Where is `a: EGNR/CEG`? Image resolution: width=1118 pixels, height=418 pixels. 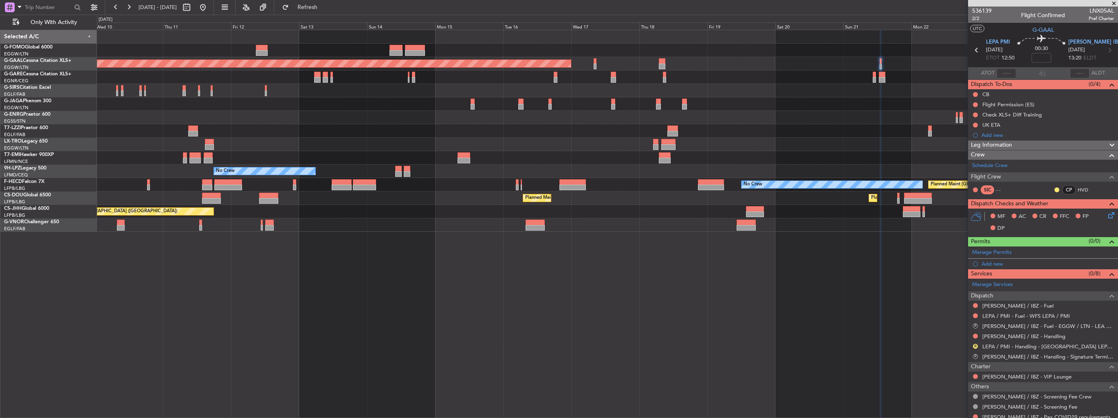 a: EGNR/CEG is located at coordinates (16, 81).